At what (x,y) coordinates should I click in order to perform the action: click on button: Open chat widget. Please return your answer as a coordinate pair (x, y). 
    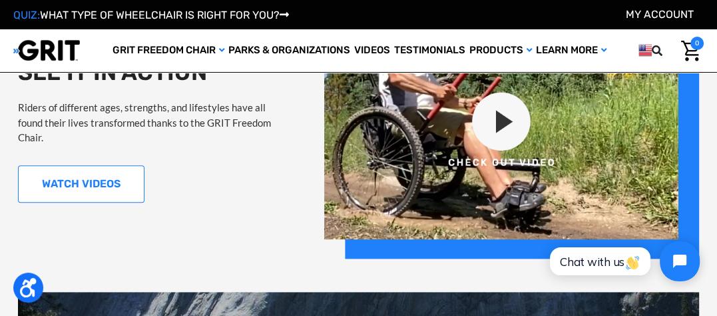
    Looking at the image, I should click on (147, 31).